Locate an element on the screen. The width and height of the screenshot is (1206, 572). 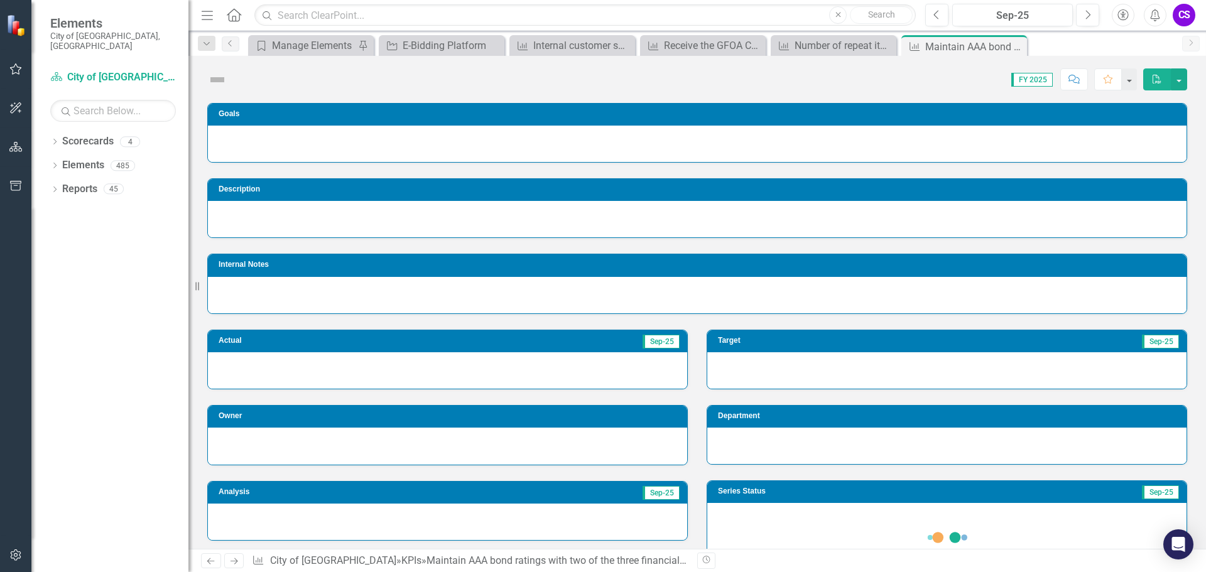
button: Search is located at coordinates (881, 15).